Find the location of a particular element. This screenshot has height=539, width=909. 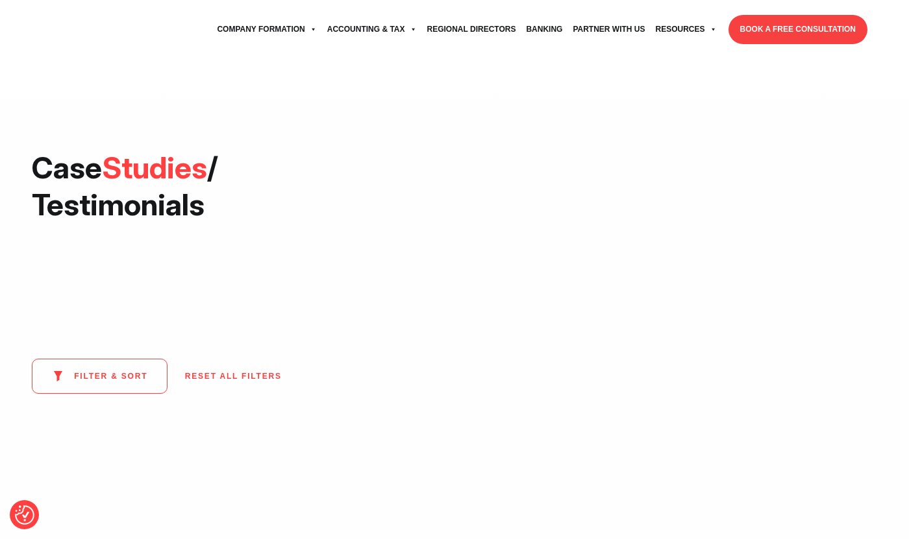

img: Revisit consent button is located at coordinates (25, 515).